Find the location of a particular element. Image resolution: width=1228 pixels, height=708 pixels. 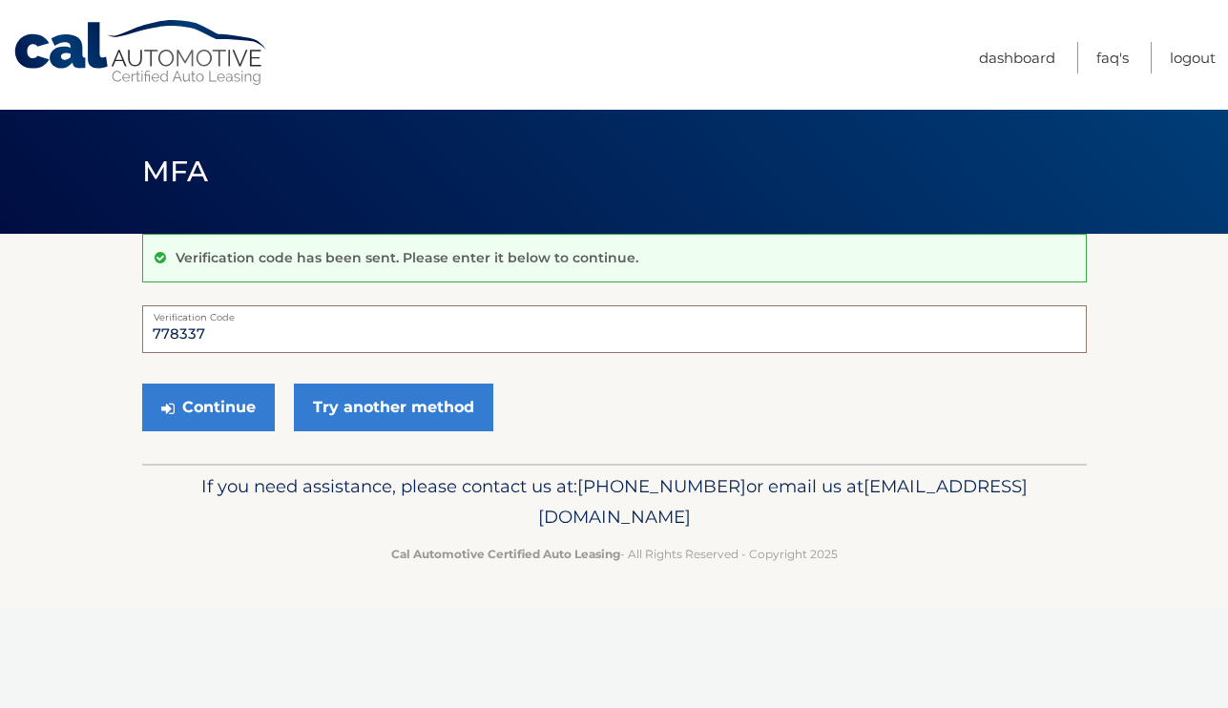

input: Verification Code is located at coordinates (615, 329).